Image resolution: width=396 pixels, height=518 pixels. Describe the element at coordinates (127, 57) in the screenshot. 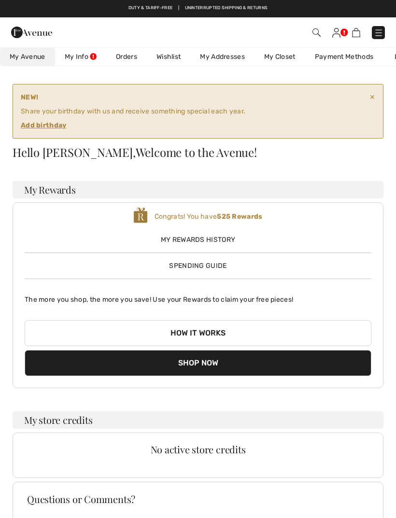

I see `a: Orders` at that location.